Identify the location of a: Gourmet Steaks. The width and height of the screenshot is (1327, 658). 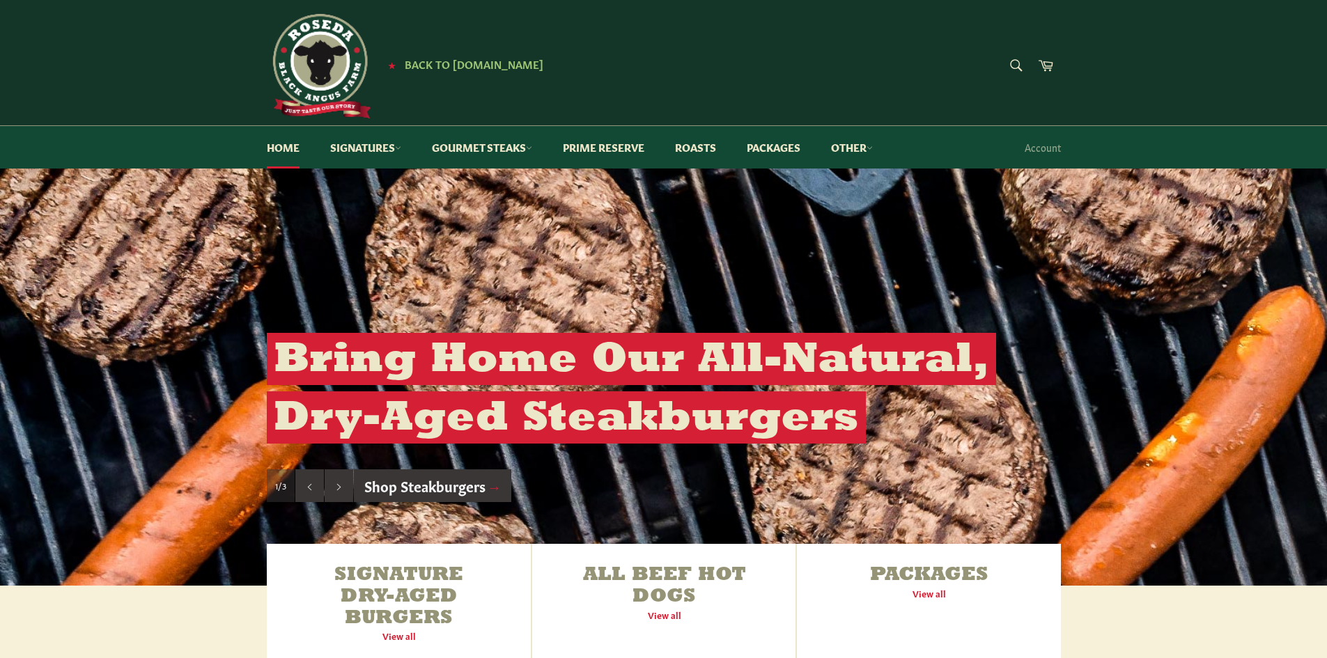
(482, 147).